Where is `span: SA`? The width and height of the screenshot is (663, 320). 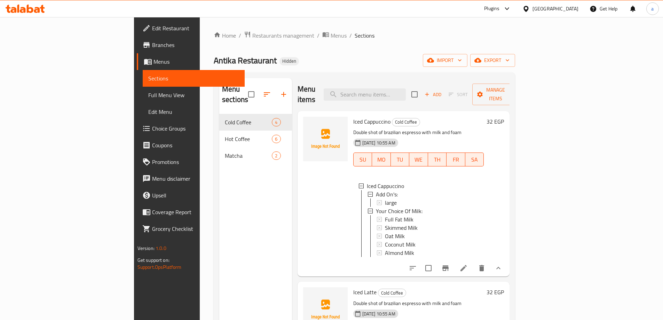
span: SA is located at coordinates (475, 159).